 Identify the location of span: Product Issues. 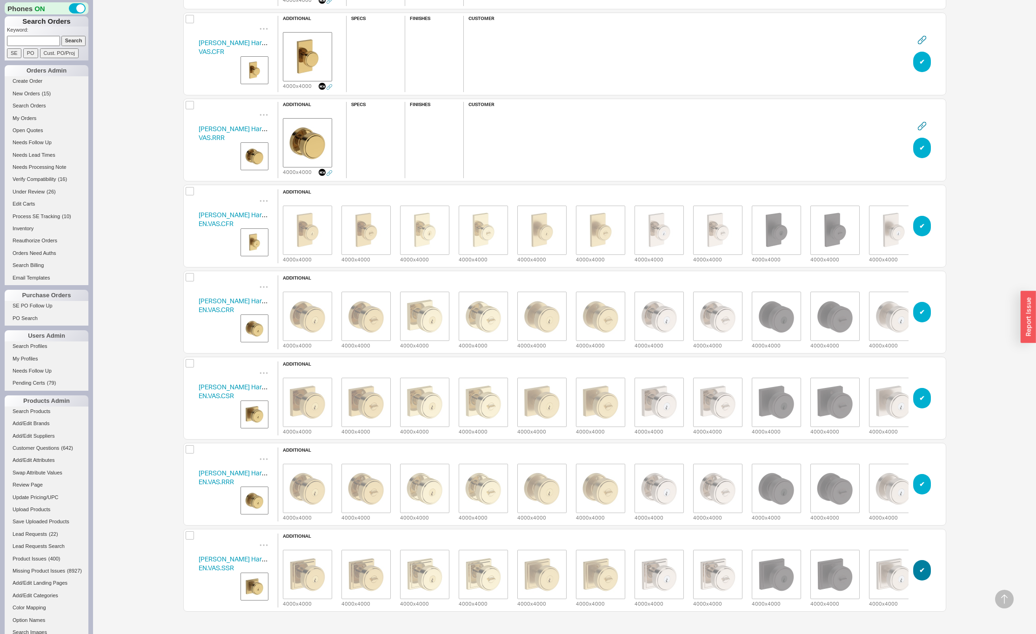
(29, 559).